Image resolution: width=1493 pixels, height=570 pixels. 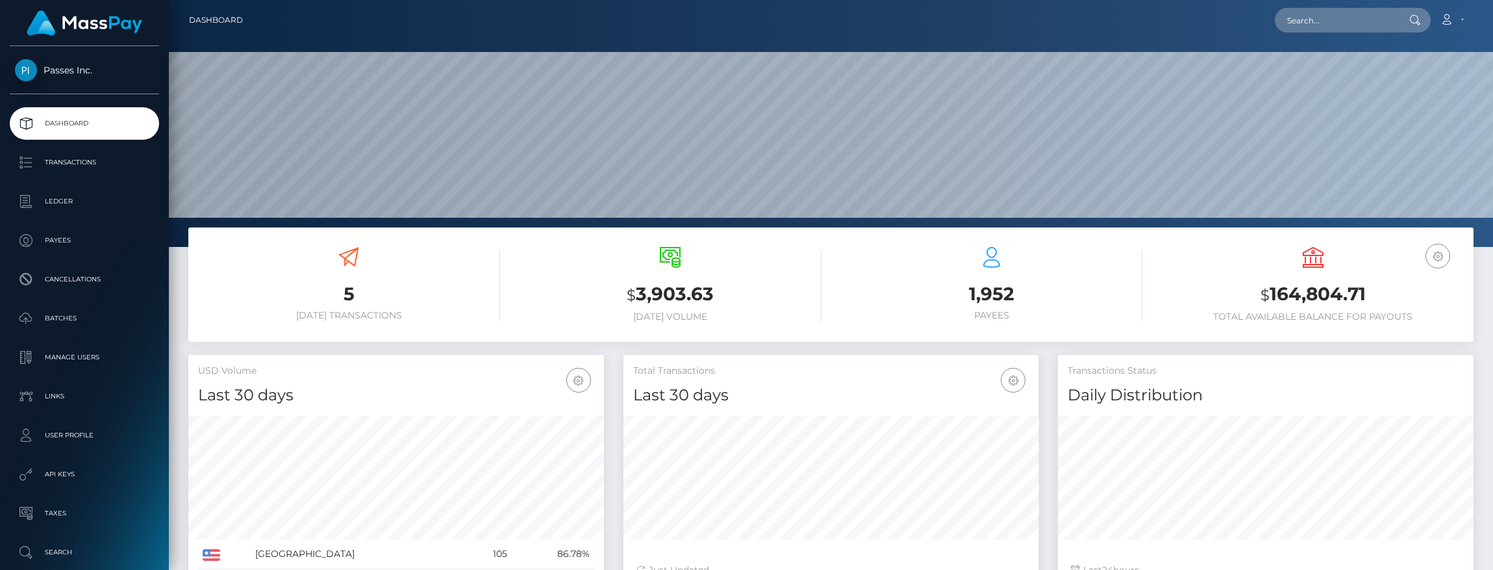 What do you see at coordinates (84, 240) in the screenshot?
I see `a: Payees` at bounding box center [84, 240].